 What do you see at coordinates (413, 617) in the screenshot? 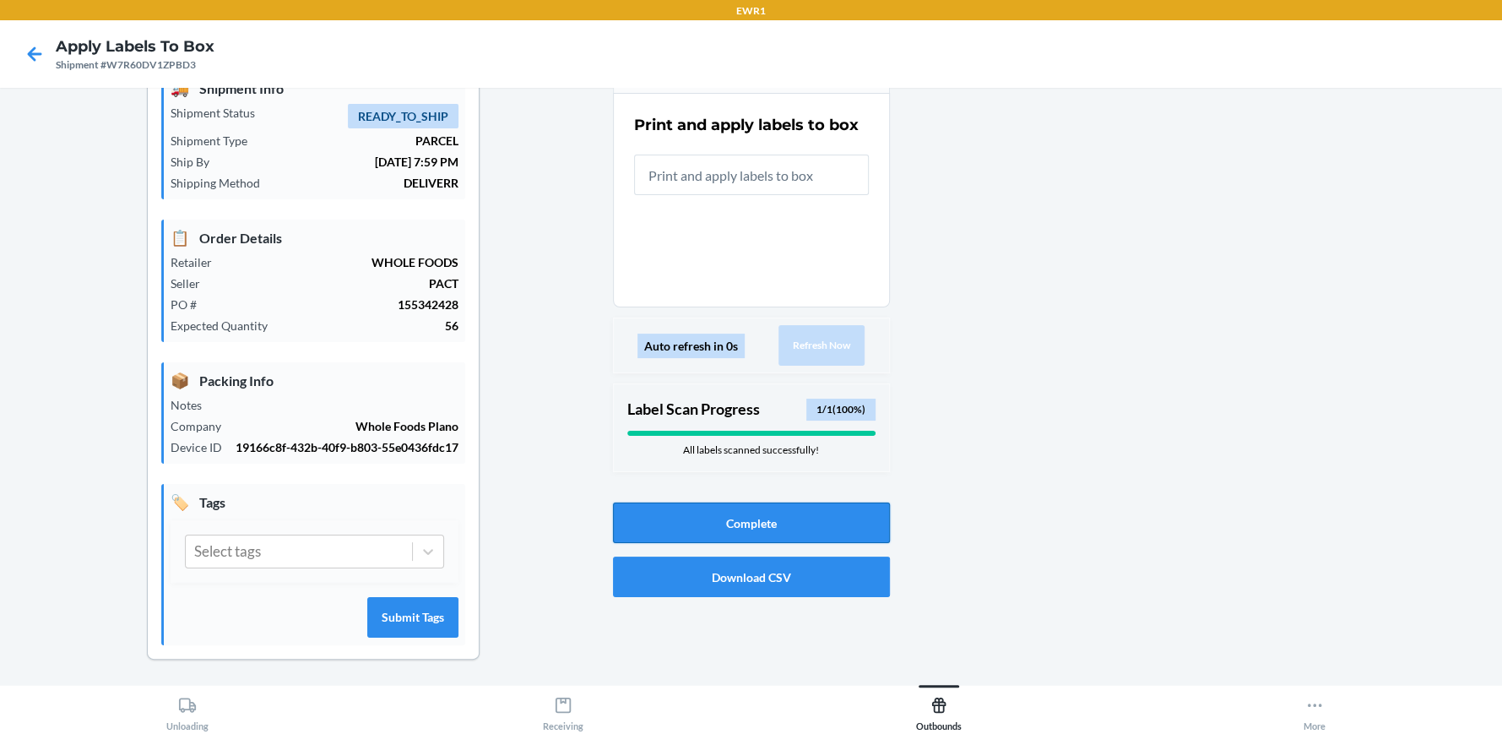
I see `button: Submit Tags` at bounding box center [413, 617].